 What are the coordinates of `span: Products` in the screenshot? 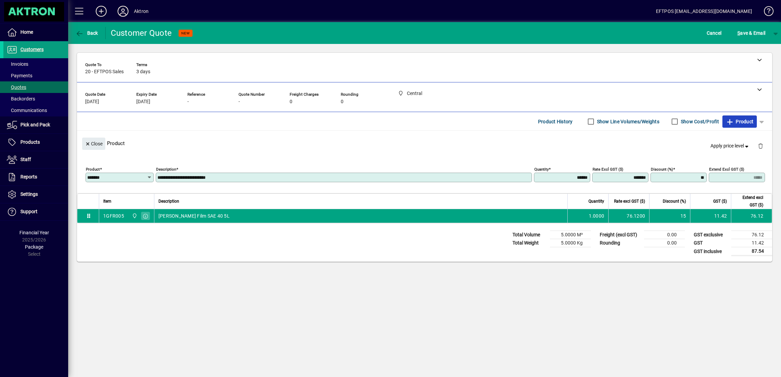 It's located at (30, 142).